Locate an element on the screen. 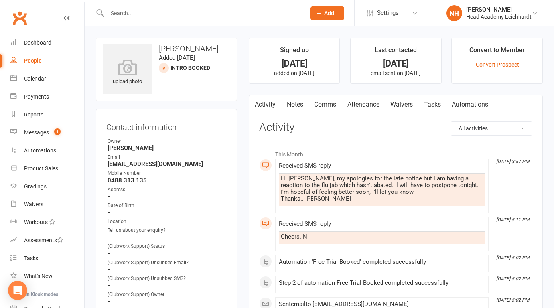  div: Step 2 of automation Free Trial Booked completed successfully is located at coordinates (382, 283).